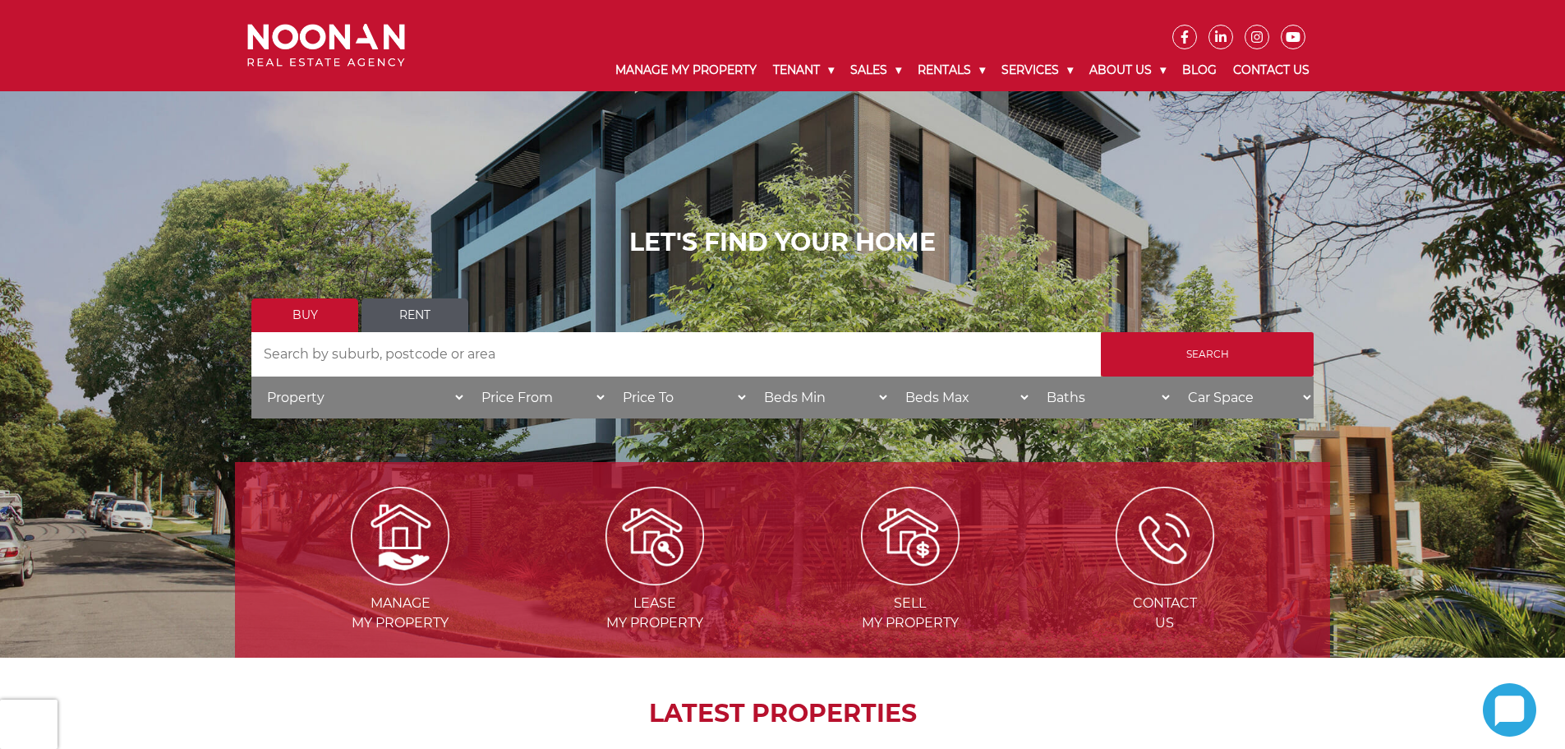 The height and width of the screenshot is (749, 1565). I want to click on a: Leasemy Property, so click(655, 578).